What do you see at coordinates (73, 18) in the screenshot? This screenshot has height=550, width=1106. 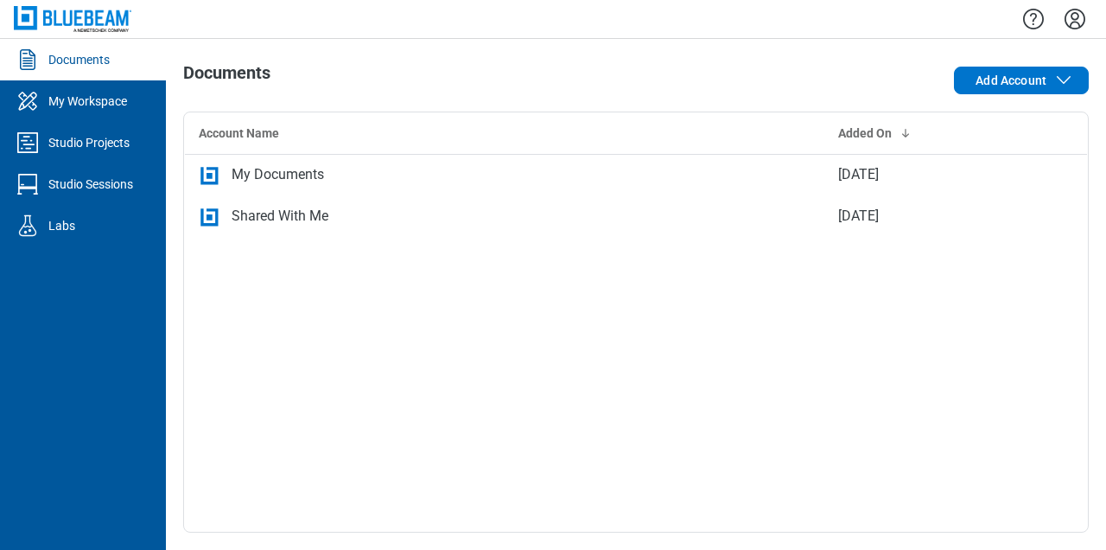 I see `img: Bluebeam, Inc.` at bounding box center [73, 18].